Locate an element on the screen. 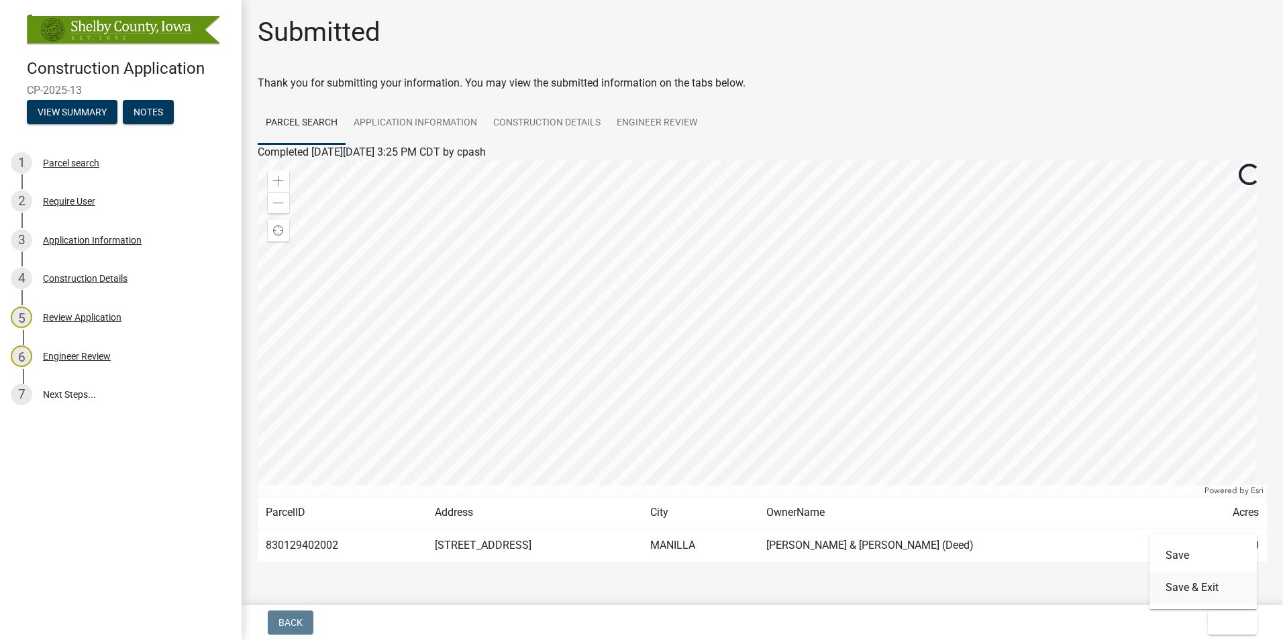 The width and height of the screenshot is (1283, 640). button: Notes is located at coordinates (148, 112).